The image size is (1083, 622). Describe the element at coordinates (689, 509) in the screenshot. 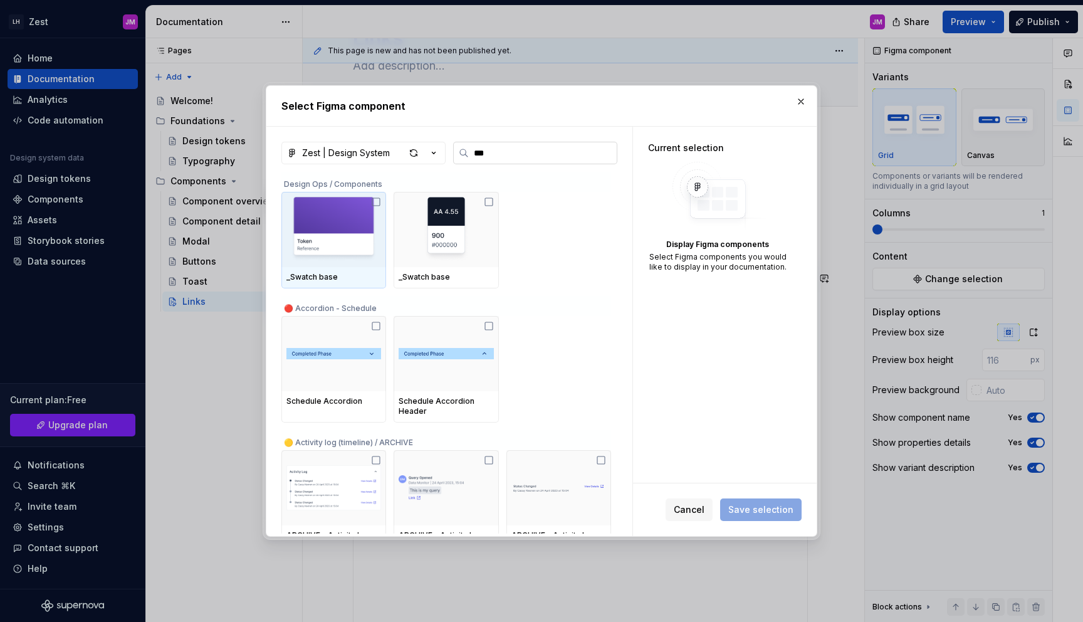

I see `span: Cancel` at that location.